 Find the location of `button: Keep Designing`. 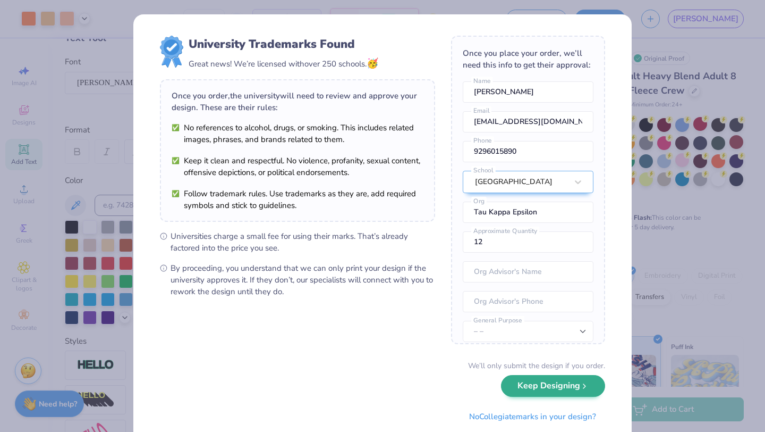

button: Keep Designing is located at coordinates (553, 385).